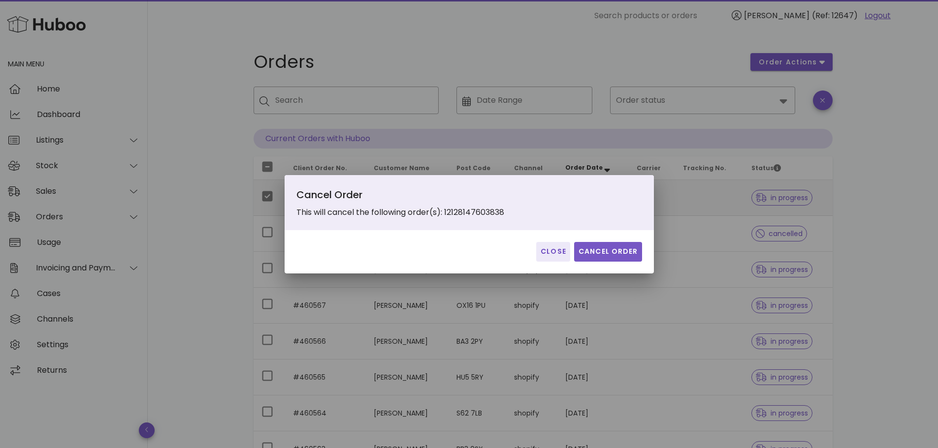 The height and width of the screenshot is (448, 938). Describe the element at coordinates (608, 252) in the screenshot. I see `button: Cancel Order` at that location.